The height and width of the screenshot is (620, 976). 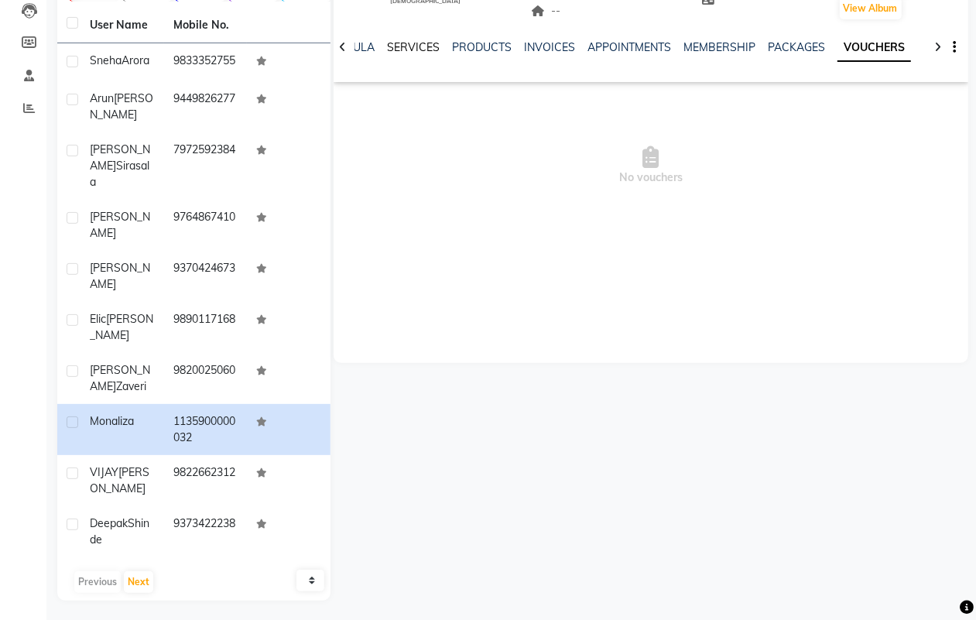 I want to click on a: APPOINTMENTS, so click(x=629, y=47).